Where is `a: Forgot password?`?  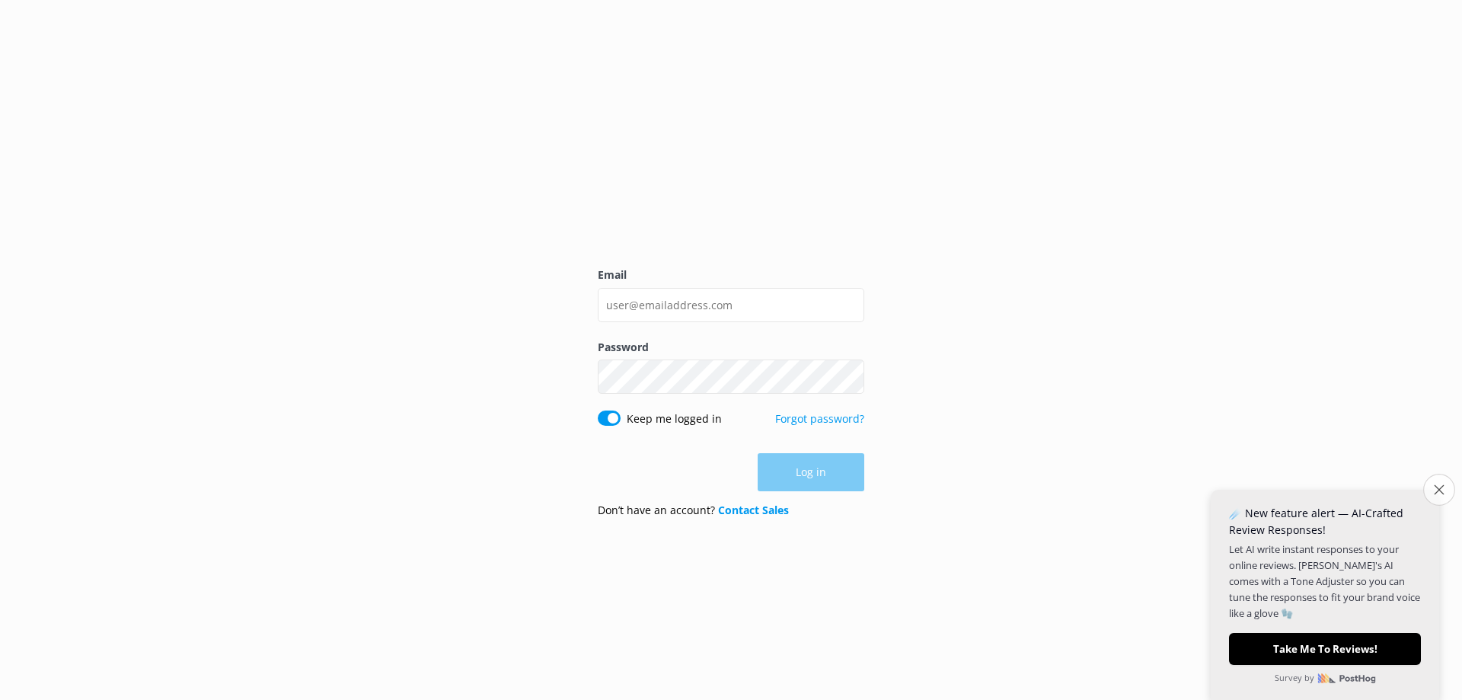 a: Forgot password? is located at coordinates (819, 418).